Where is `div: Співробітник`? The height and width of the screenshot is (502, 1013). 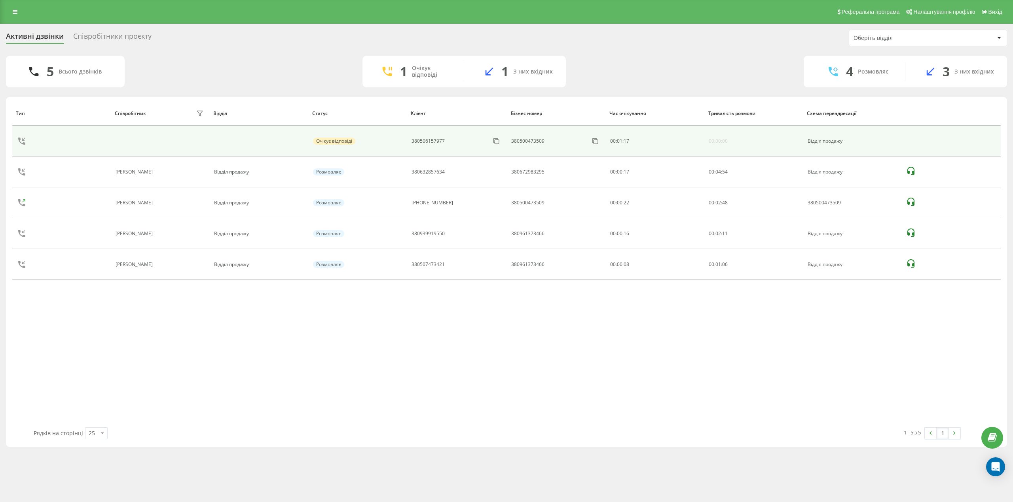 div: Співробітник is located at coordinates (130, 114).